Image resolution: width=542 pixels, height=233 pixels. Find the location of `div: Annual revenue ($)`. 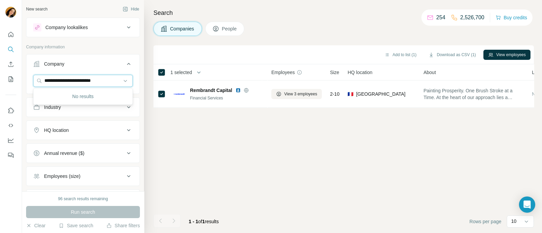

div: Annual revenue ($) is located at coordinates (64, 153).